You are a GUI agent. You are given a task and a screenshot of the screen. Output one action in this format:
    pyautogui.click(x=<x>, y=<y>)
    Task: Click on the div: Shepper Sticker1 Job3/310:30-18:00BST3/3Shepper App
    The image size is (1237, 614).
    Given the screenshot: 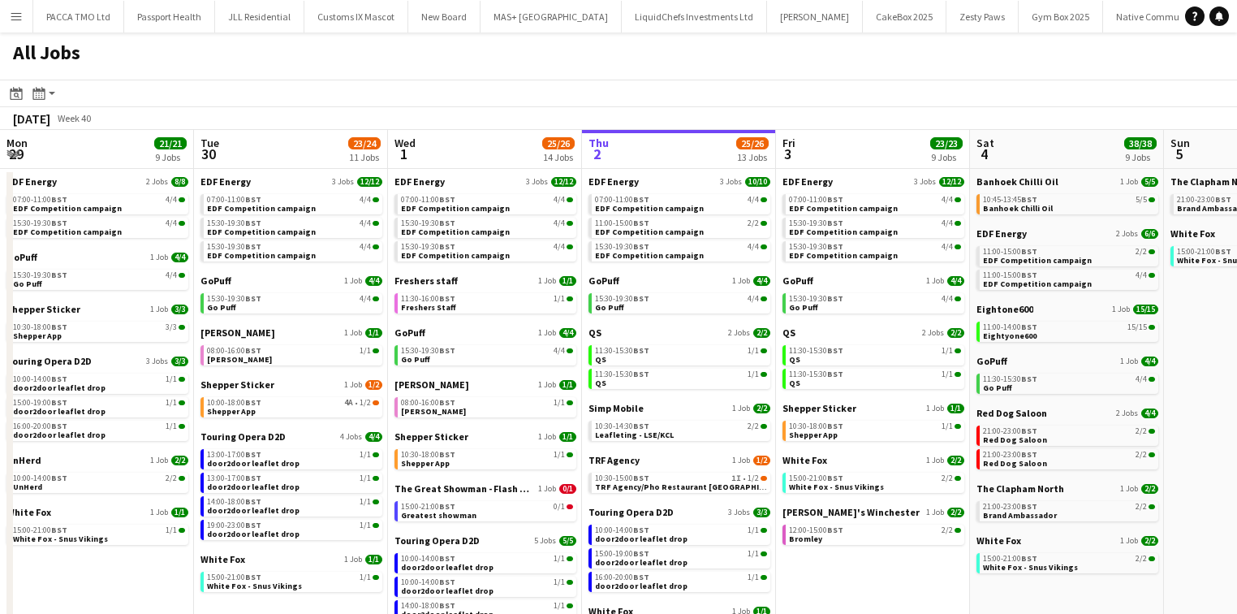 What is the action you would take?
    pyautogui.click(x=97, y=329)
    